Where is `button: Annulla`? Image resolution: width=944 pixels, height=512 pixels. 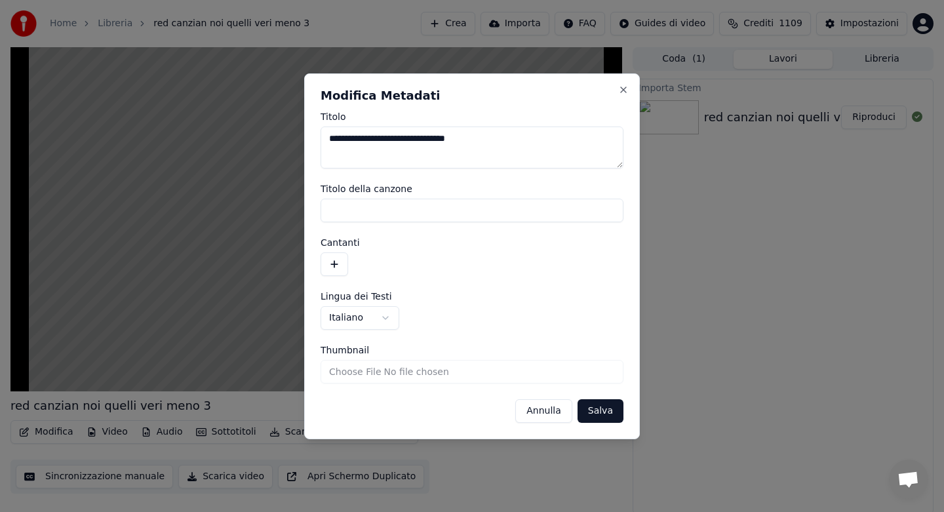 button: Annulla is located at coordinates (544, 411).